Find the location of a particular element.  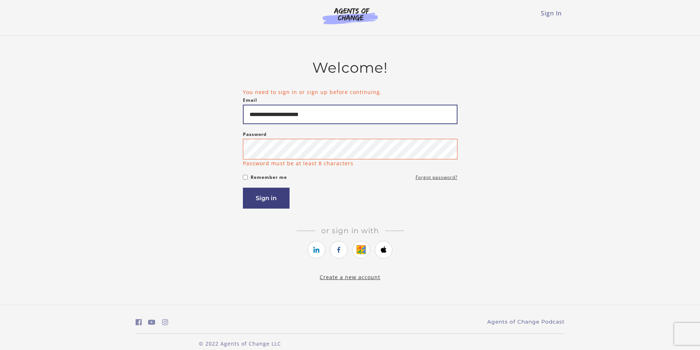

a: Create a new account is located at coordinates (350, 277).